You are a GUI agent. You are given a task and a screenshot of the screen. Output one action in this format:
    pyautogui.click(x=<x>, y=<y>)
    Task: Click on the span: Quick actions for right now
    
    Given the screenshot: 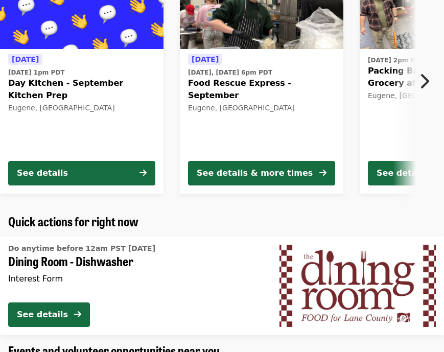 What is the action you would take?
    pyautogui.click(x=73, y=221)
    